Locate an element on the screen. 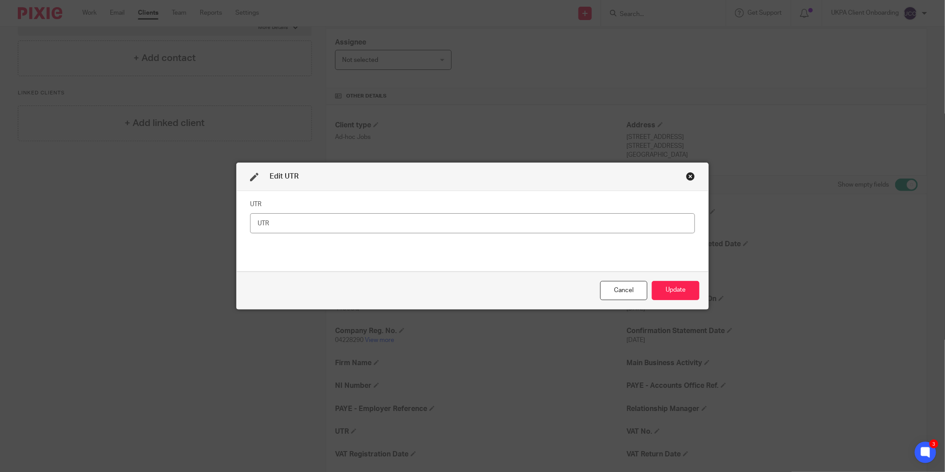  label: UTR is located at coordinates (256, 204).